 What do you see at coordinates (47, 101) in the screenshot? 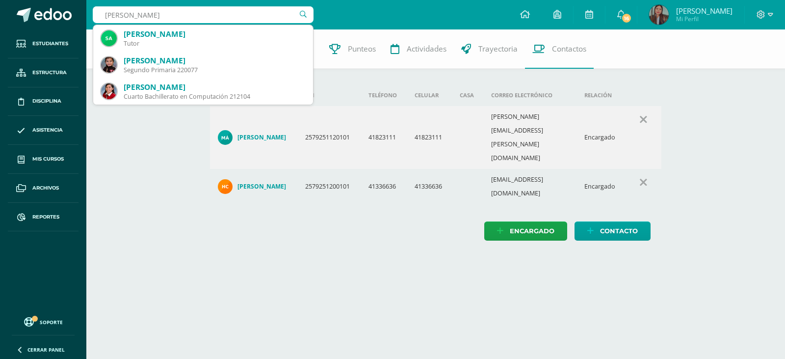
I see `span: Disciplina` at bounding box center [47, 101].